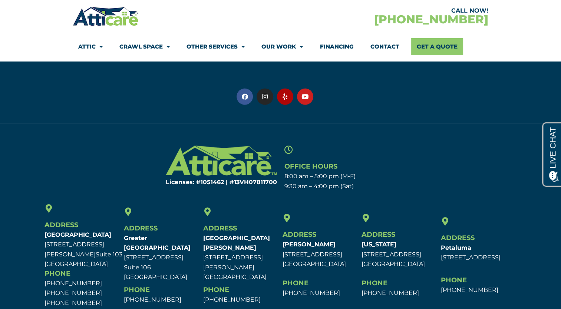 The width and height of the screenshot is (561, 309). I want to click on h6: Licenses: #1051462 | #13VH078117​00, so click(210, 182).